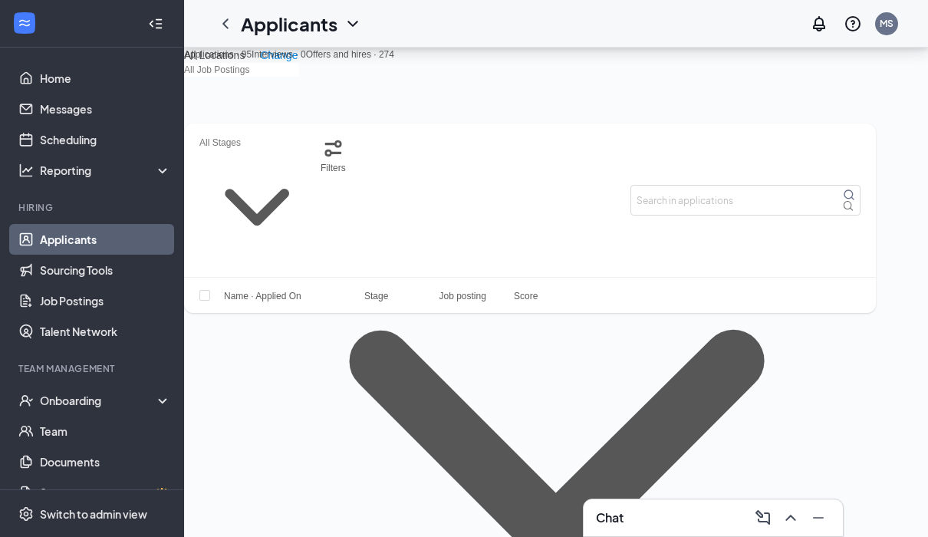 Image resolution: width=928 pixels, height=537 pixels. I want to click on button: ChevronUp, so click(790, 518).